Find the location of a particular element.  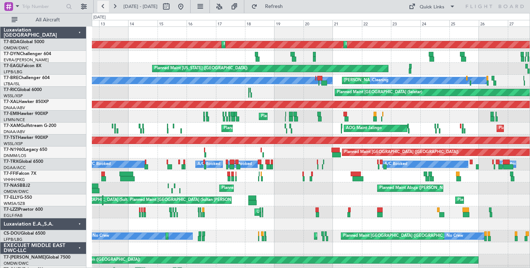

span: T7-NAS is located at coordinates (12, 186).